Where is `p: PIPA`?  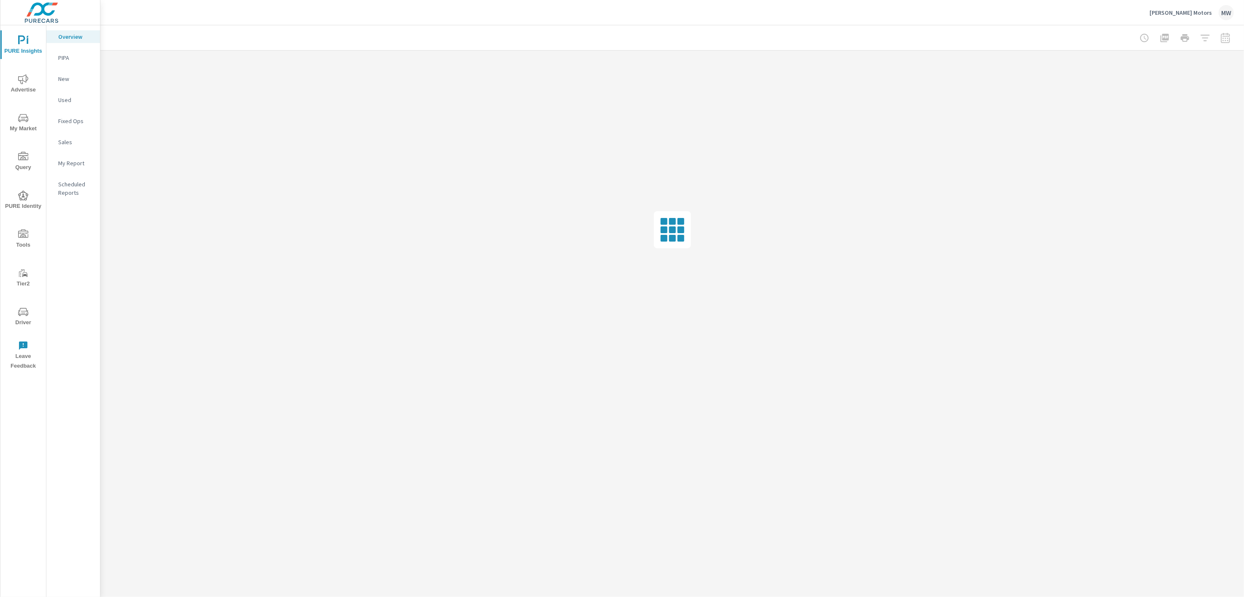
p: PIPA is located at coordinates (75, 58).